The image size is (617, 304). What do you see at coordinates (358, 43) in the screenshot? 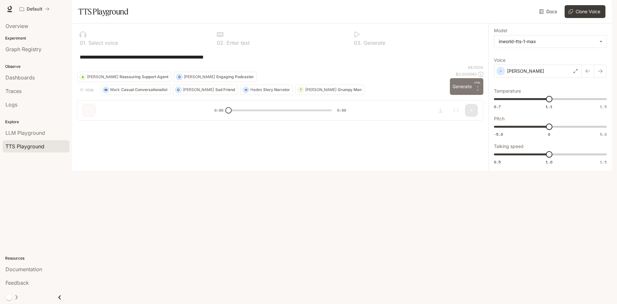
I see `p: 0 3 .` at bounding box center [358, 43].